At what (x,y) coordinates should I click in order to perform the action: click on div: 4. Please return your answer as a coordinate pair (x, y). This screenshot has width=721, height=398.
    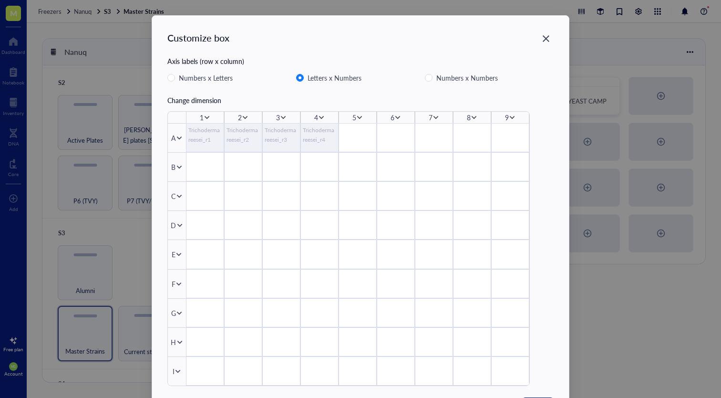
    Looking at the image, I should click on (316, 117).